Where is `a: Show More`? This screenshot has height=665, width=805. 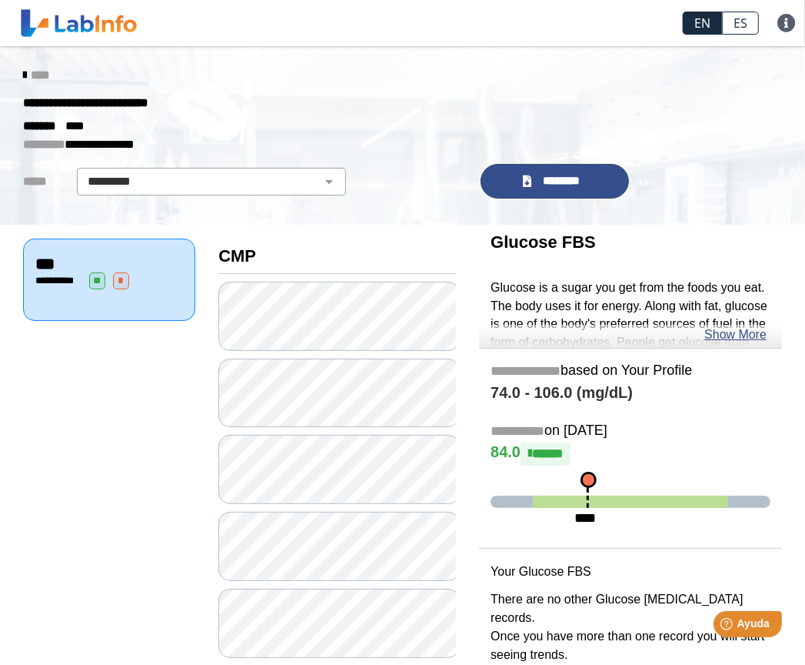
a: Show More is located at coordinates (735, 335).